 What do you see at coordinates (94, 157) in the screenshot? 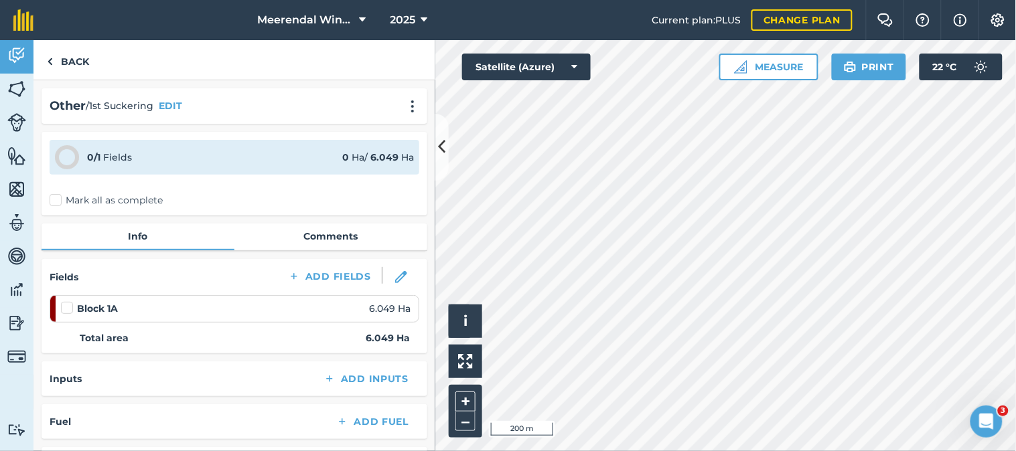
I see `strong: 0 / 1` at bounding box center [94, 157].